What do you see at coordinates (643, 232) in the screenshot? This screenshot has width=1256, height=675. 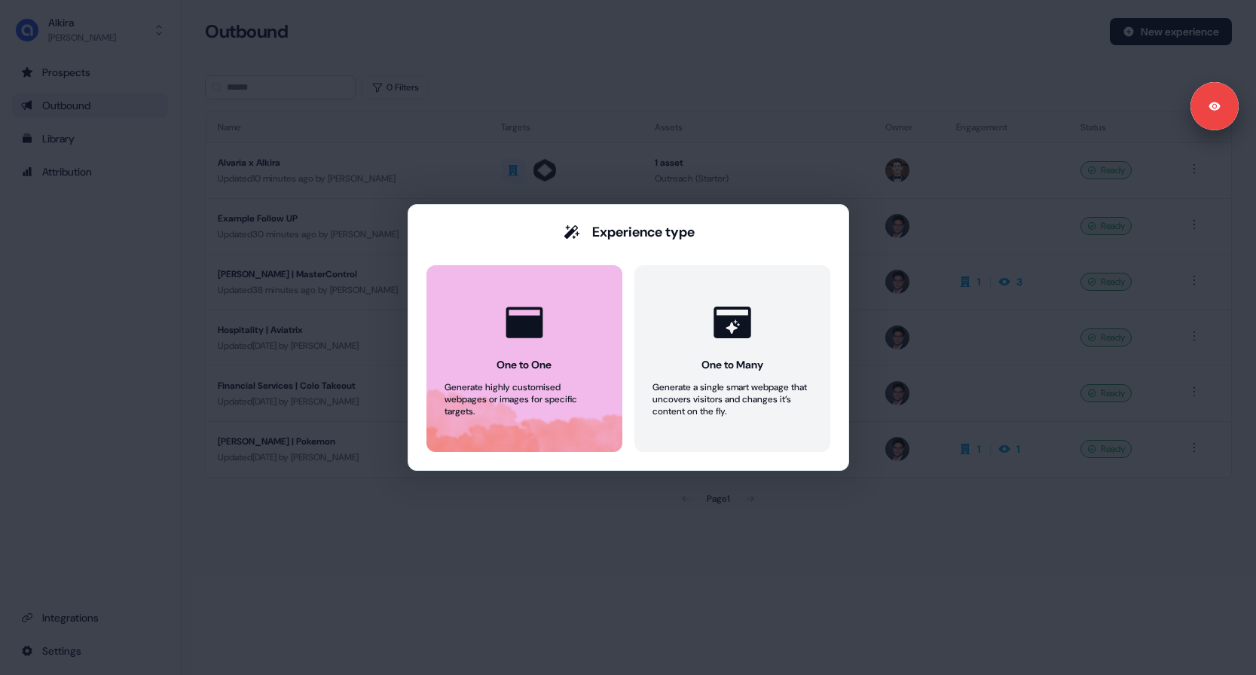 I see `div: Experience type` at bounding box center [643, 232].